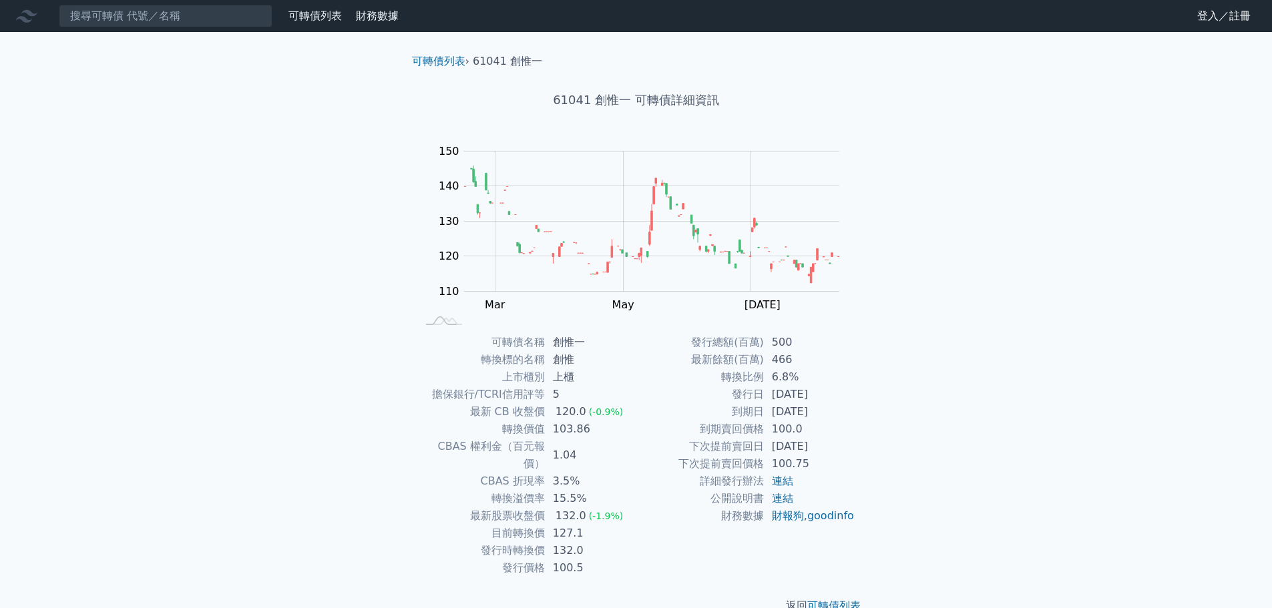 The height and width of the screenshot is (608, 1272). What do you see at coordinates (590, 568) in the screenshot?
I see `td: 100.5` at bounding box center [590, 568].